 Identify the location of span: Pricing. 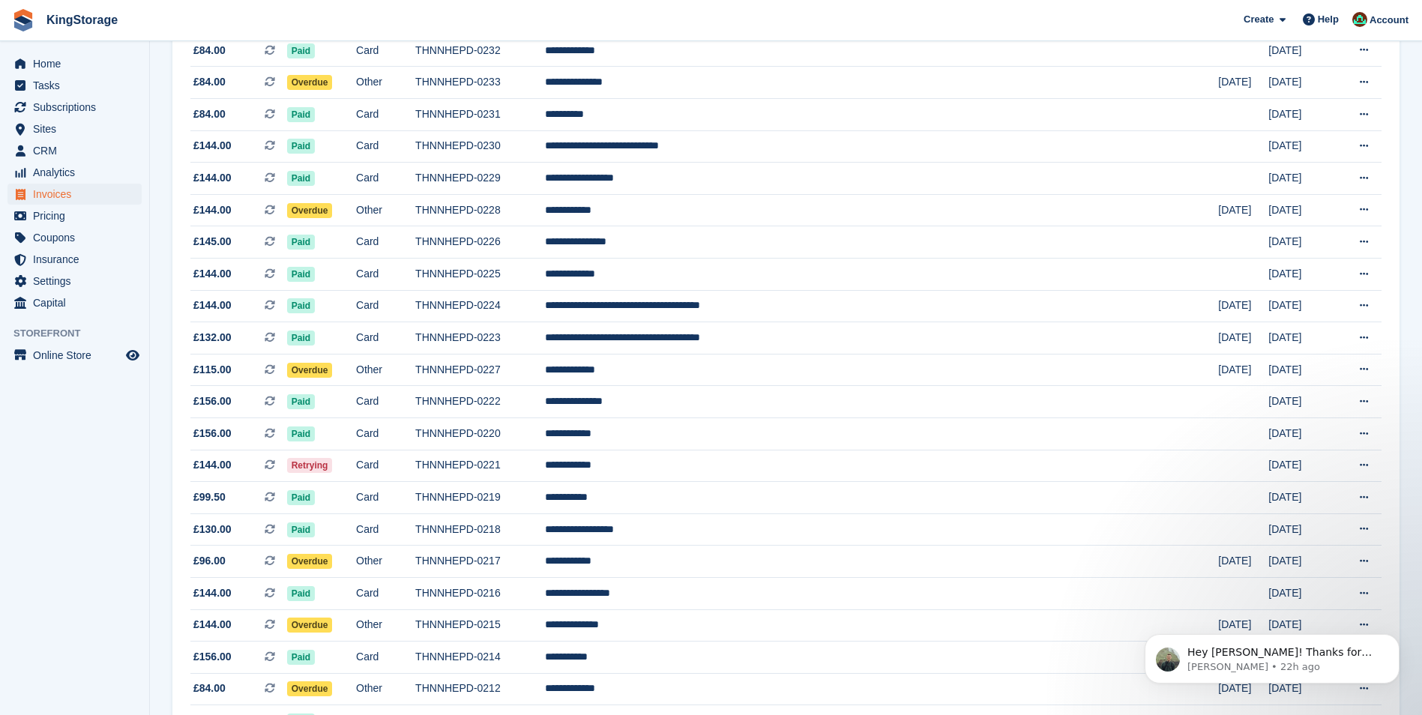
(78, 216).